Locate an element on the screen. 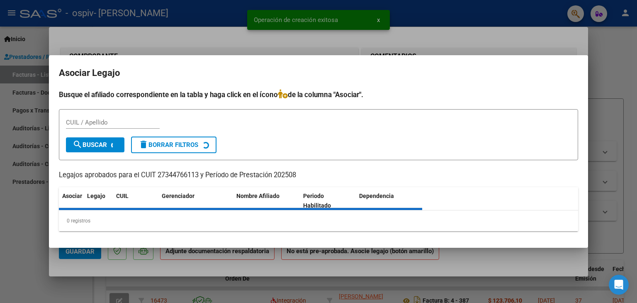 Image resolution: width=637 pixels, height=303 pixels. h2: Asociar Legajo is located at coordinates (318, 73).